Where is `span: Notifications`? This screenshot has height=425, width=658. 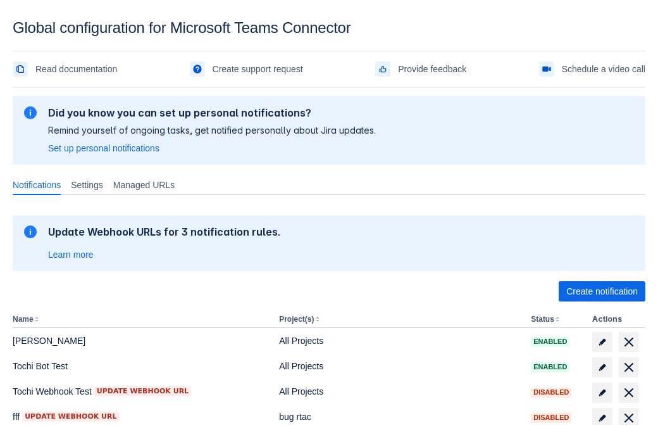 span: Notifications is located at coordinates (37, 185).